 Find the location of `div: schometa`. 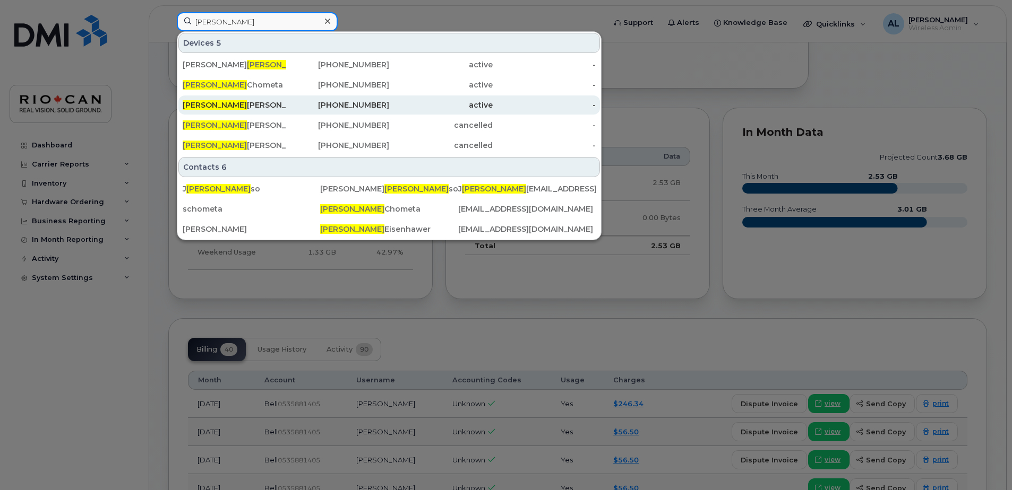

div: schometa is located at coordinates (251, 209).